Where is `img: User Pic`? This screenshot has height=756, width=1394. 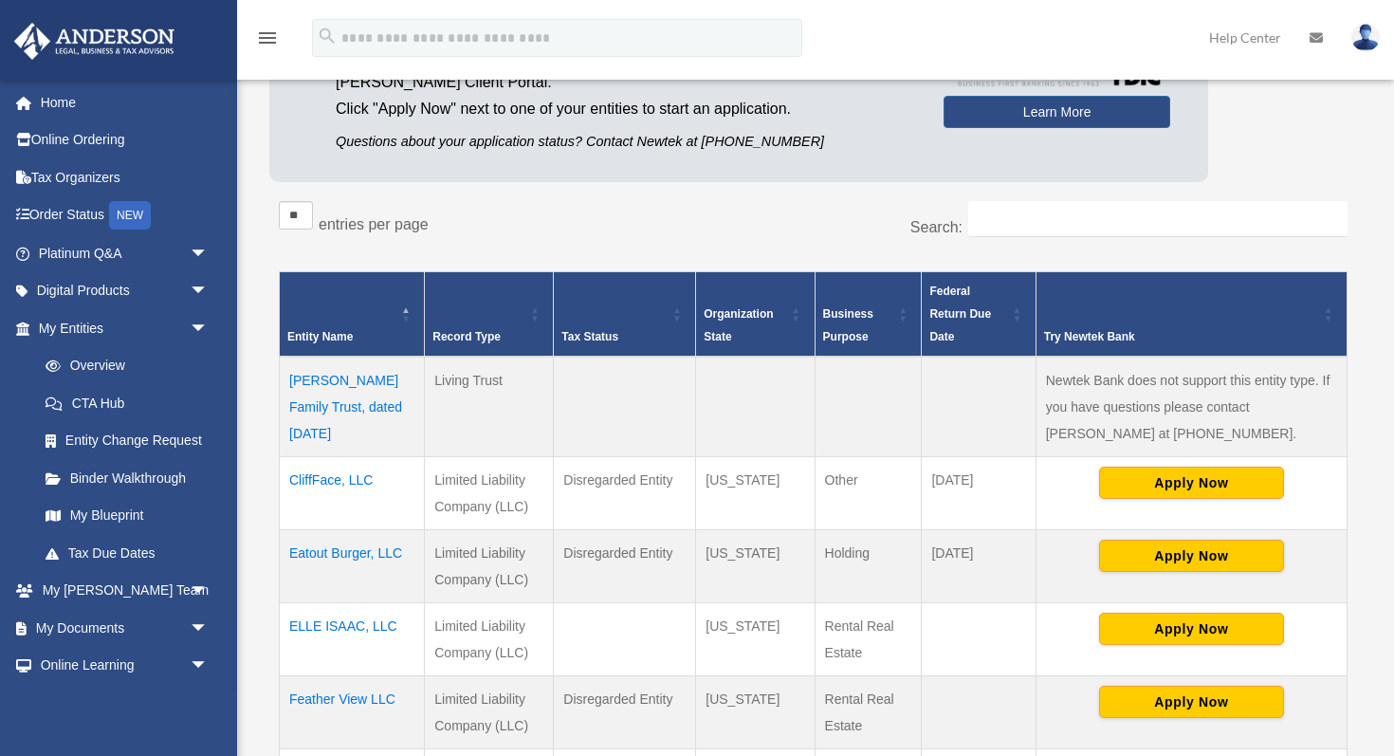 img: User Pic is located at coordinates (1366, 37).